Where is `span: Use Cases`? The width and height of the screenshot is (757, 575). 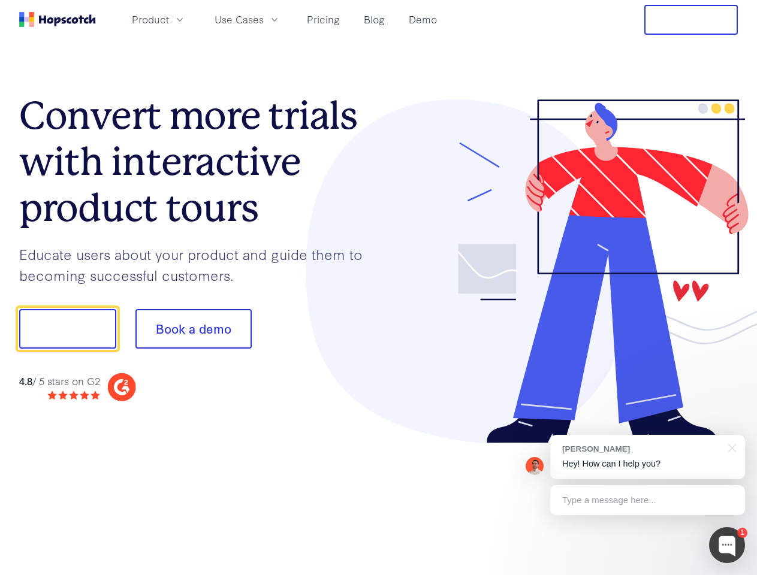 span: Use Cases is located at coordinates (239, 19).